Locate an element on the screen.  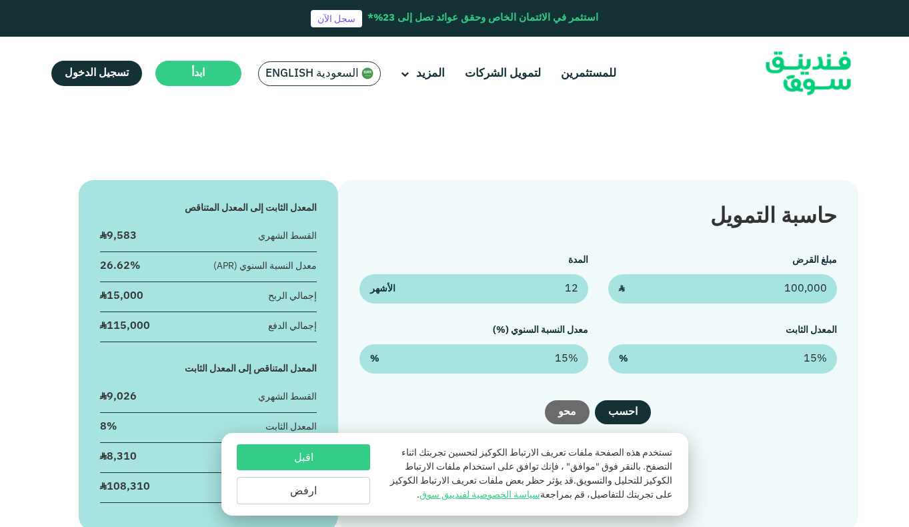
span: قد يؤثر حظر بعض ملفات تعريف الارتباط الكوكيز على تجربتك is located at coordinates (531, 487).